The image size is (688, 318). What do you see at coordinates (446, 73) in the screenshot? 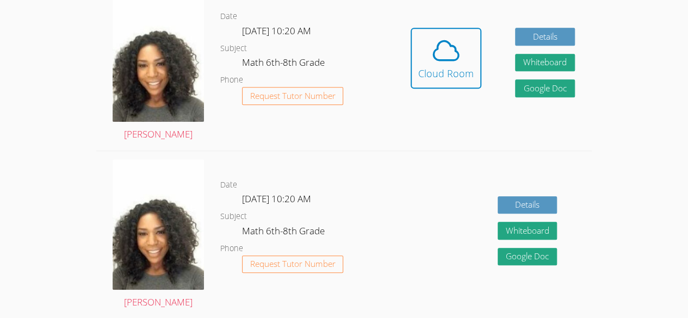
I see `div: Cloud Room` at bounding box center [446, 73].